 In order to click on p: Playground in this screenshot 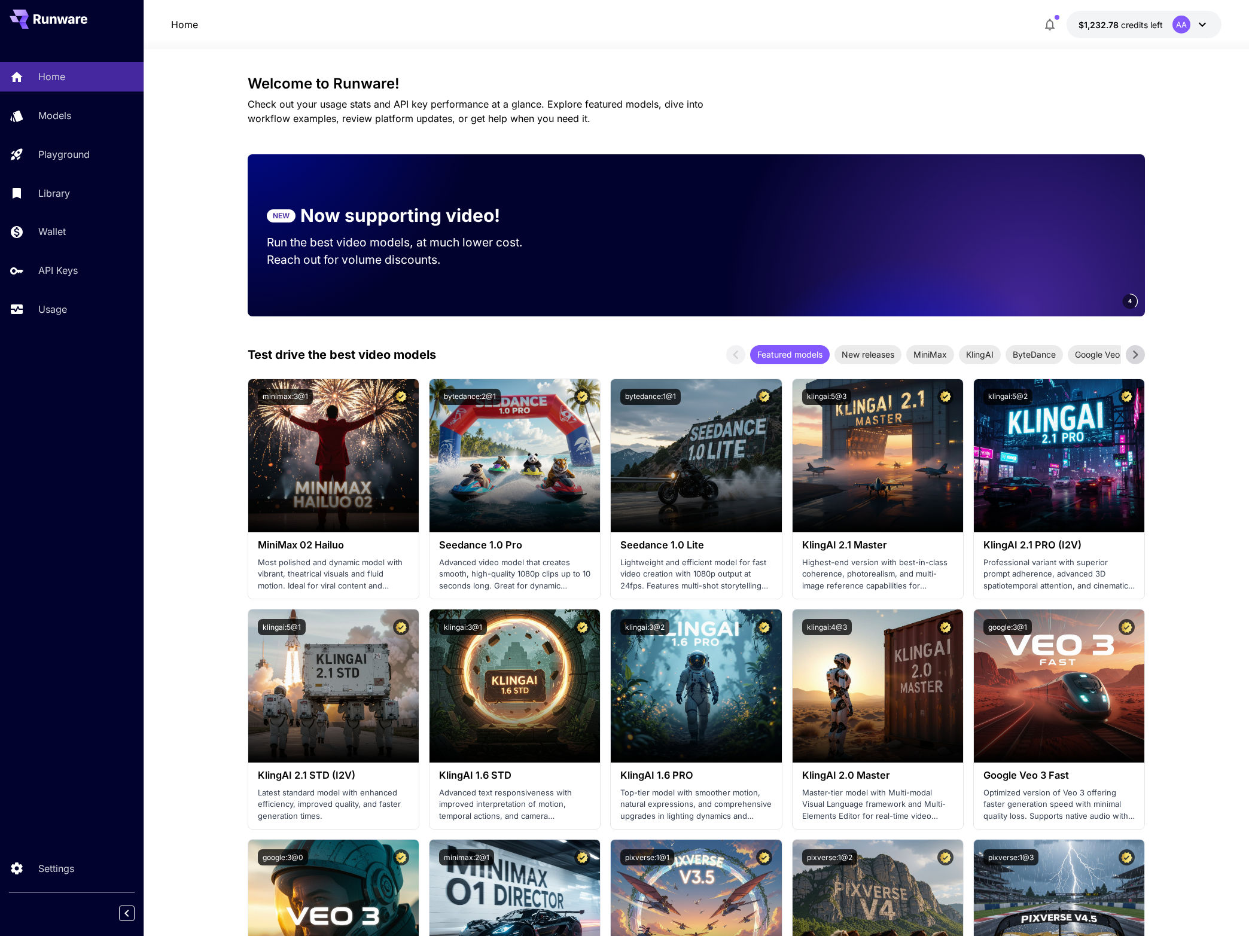, I will do `click(64, 154)`.